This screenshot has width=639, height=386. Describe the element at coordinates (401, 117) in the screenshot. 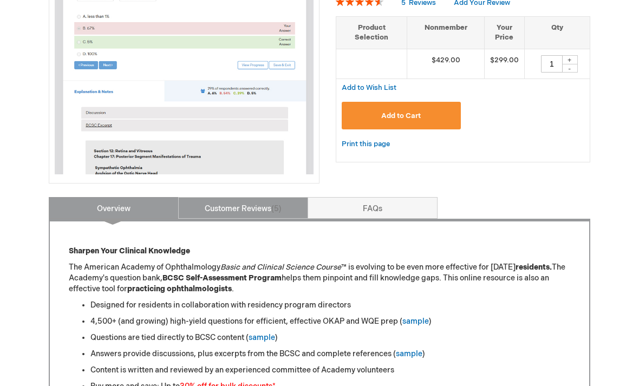

I see `span: Add to Cart` at that location.